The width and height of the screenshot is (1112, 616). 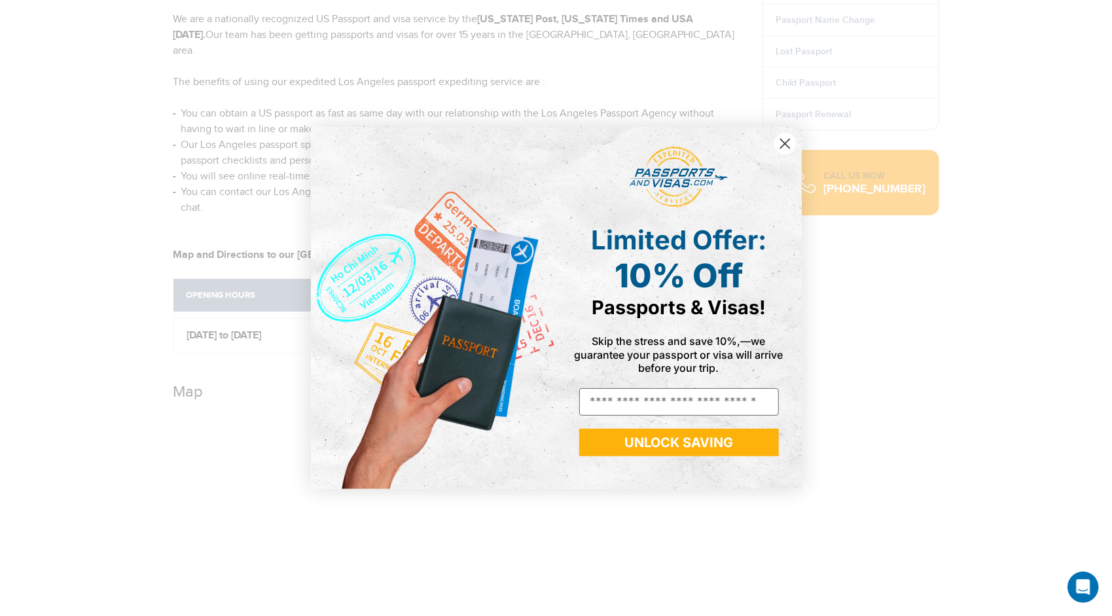 I want to click on span: Limited Offer:, so click(x=679, y=240).